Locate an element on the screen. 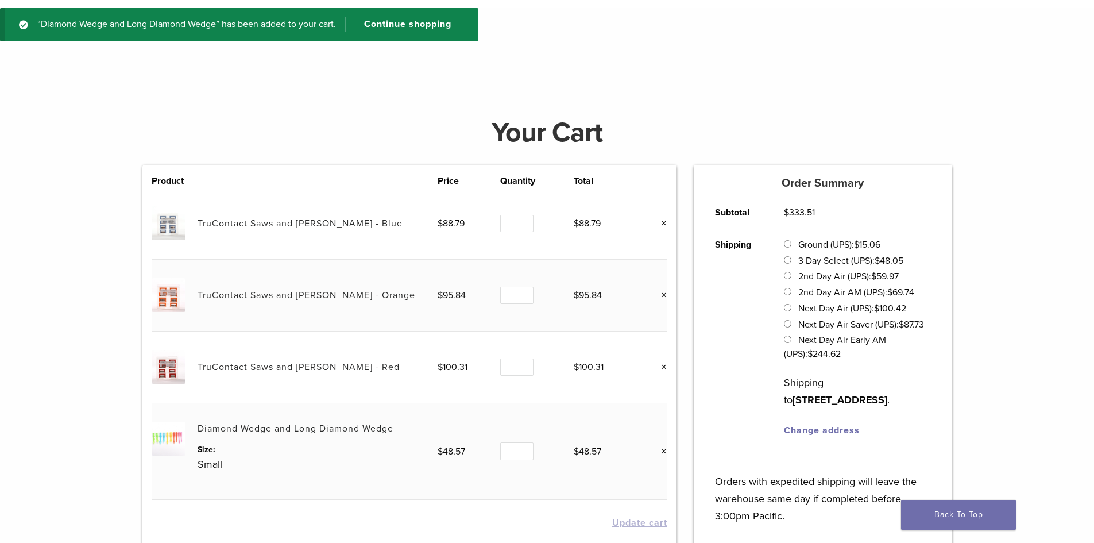 The height and width of the screenshot is (543, 1094). h5: Order Summary is located at coordinates (823, 183).